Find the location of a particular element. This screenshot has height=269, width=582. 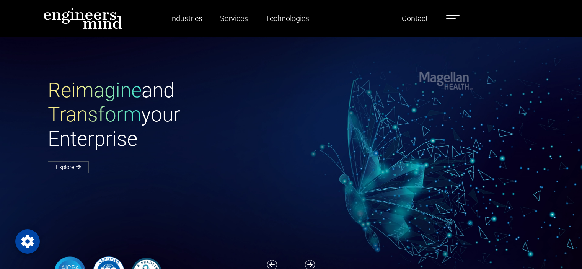

a: Contact is located at coordinates (415, 18).